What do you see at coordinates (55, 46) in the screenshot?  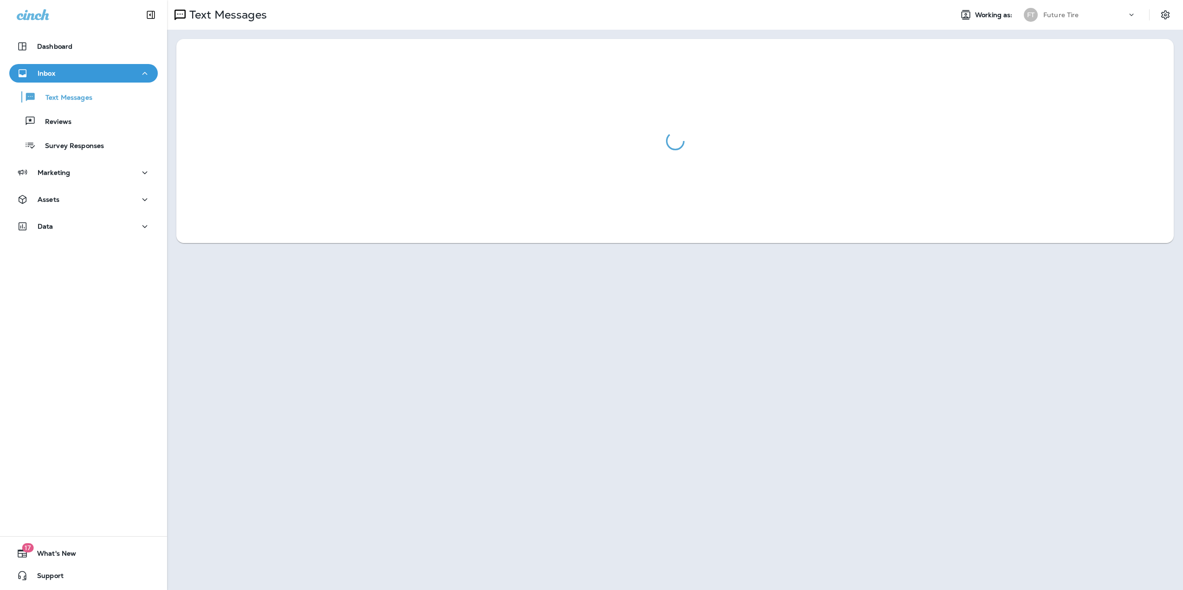 I see `p: Dashboard` at bounding box center [55, 46].